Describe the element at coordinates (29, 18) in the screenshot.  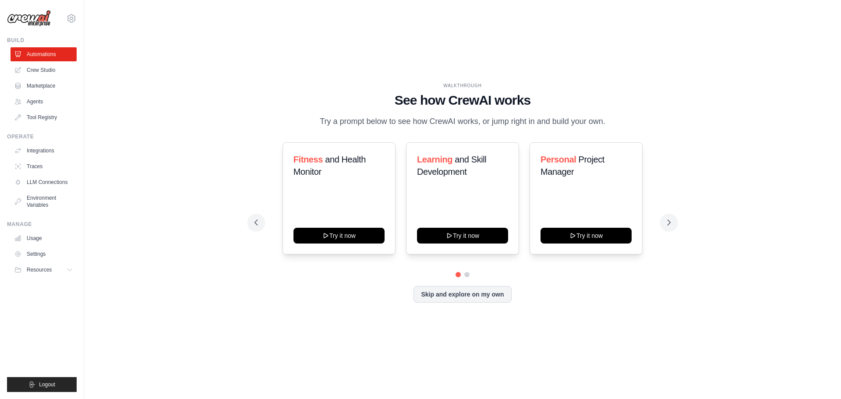
I see `img: Logo` at that location.